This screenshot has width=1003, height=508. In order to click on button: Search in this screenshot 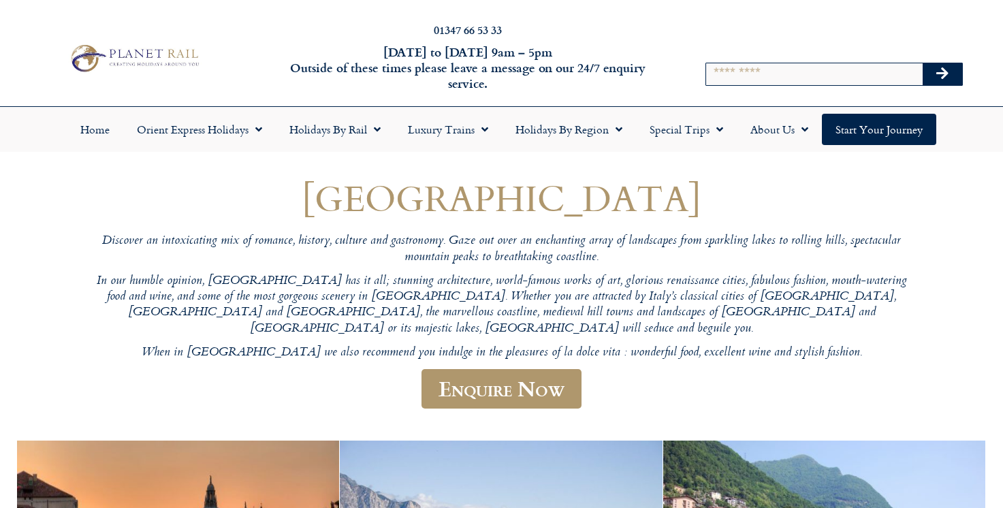, I will do `click(942, 74)`.